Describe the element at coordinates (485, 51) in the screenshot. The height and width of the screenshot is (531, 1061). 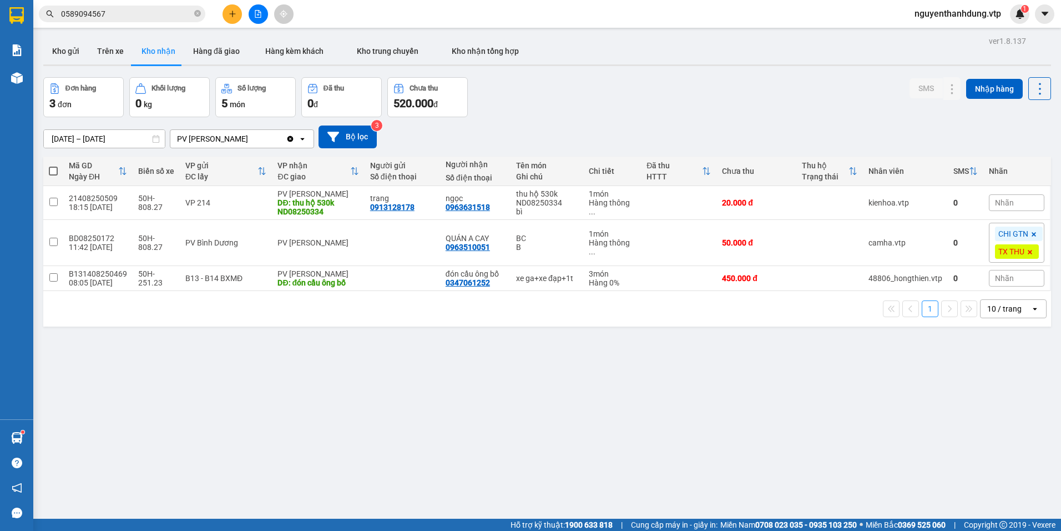
I see `span: Kho nhận tổng hợp` at that location.